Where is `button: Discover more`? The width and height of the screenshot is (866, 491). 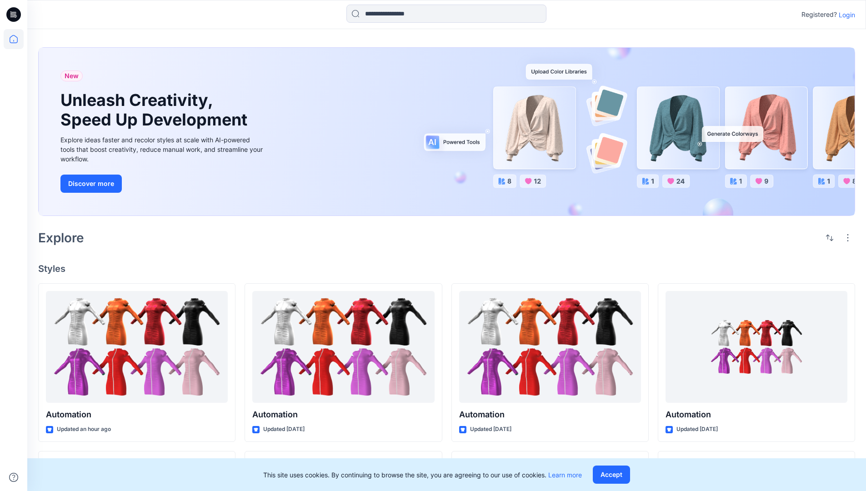 button: Discover more is located at coordinates (91, 184).